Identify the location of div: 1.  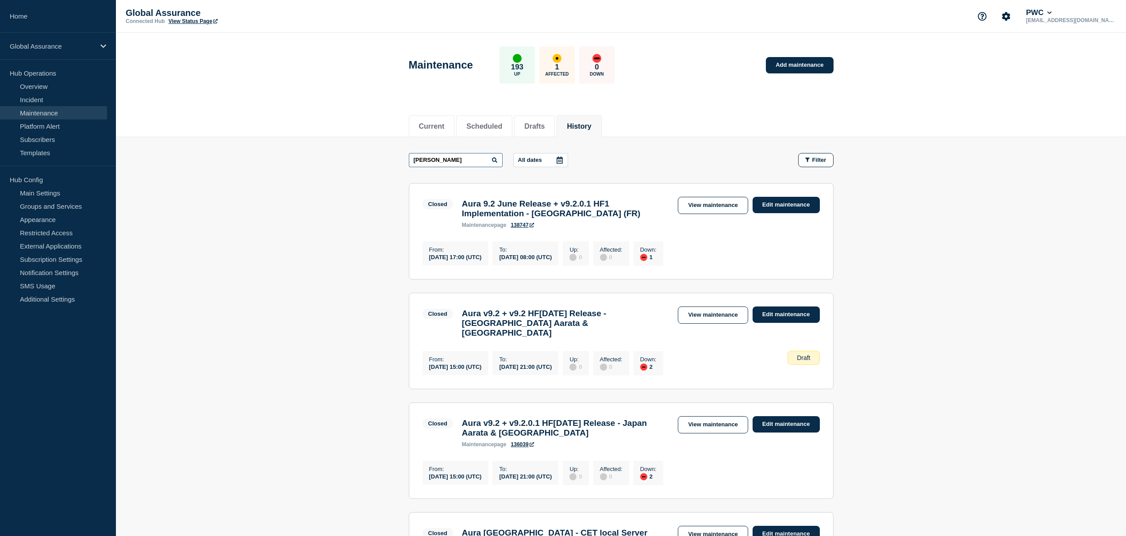
(648, 257).